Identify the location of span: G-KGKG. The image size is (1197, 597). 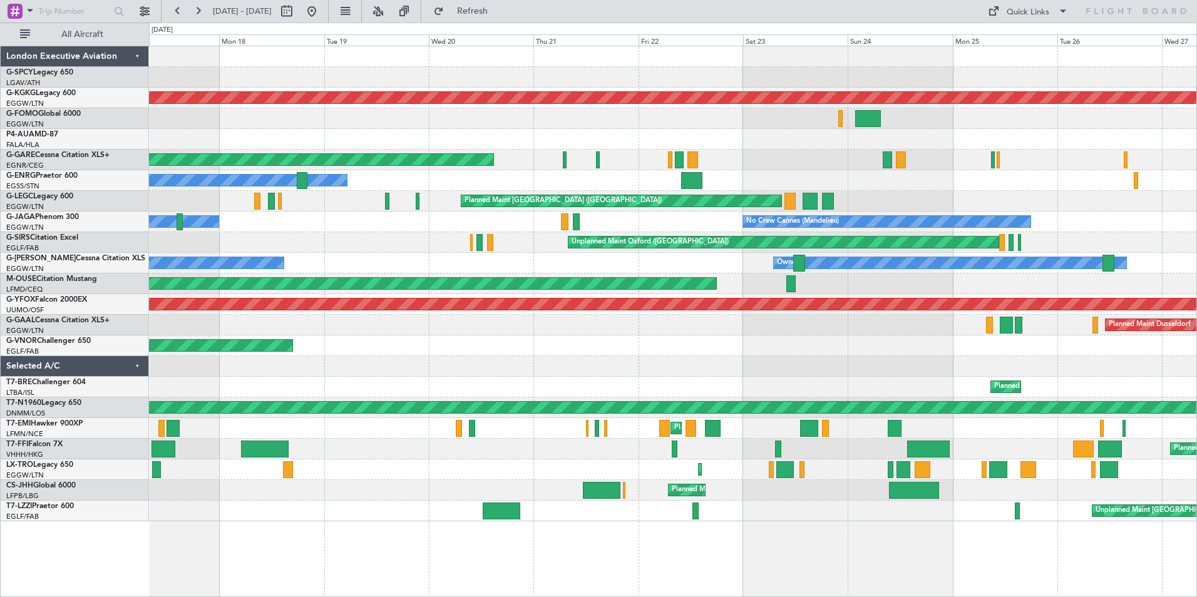
(21, 93).